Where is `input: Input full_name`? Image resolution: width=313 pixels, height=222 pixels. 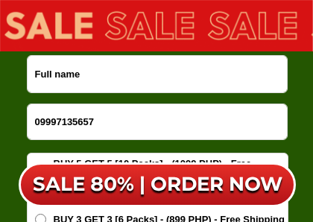 input: Input full_name is located at coordinates (157, 74).